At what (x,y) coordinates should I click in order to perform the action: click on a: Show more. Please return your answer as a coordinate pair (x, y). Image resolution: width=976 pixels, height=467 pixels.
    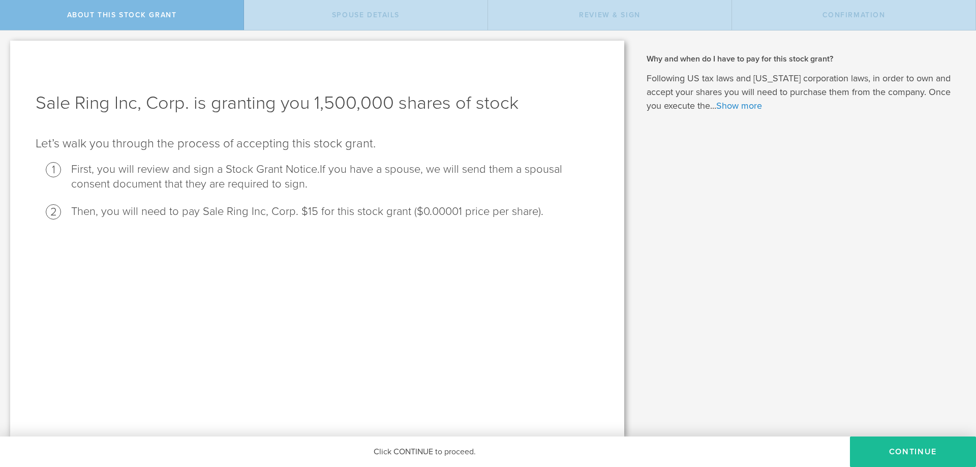
    Looking at the image, I should click on (739, 106).